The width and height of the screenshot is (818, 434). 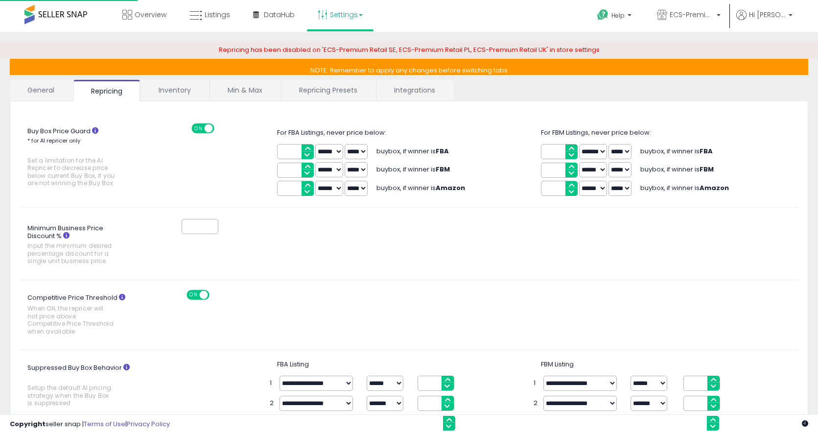 What do you see at coordinates (332, 132) in the screenshot?
I see `span: For FBA Listings, never price below:` at bounding box center [332, 132].